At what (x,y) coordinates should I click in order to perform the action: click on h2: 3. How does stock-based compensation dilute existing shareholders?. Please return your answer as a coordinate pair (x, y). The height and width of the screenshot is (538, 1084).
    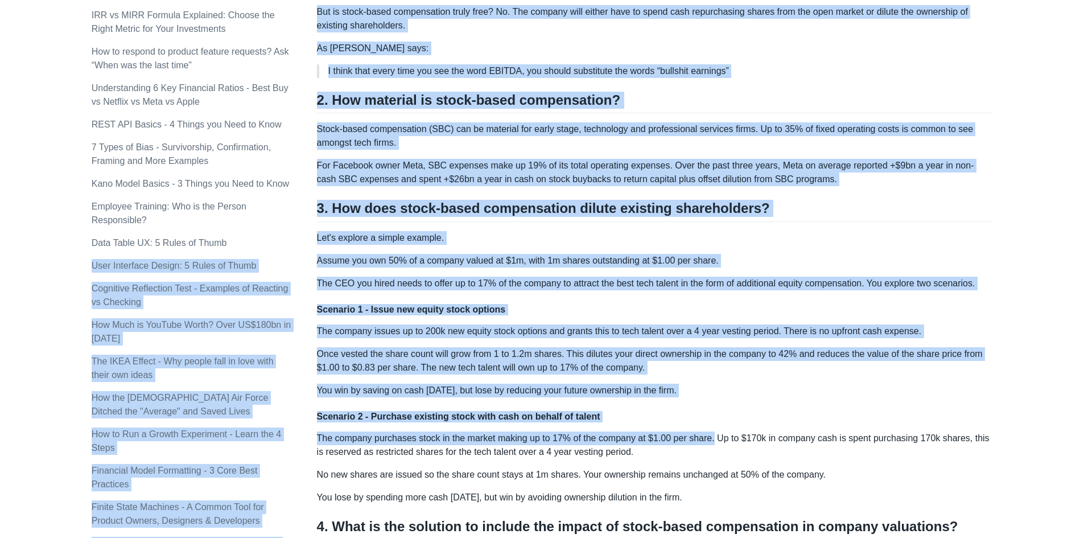
    Looking at the image, I should click on (655, 211).